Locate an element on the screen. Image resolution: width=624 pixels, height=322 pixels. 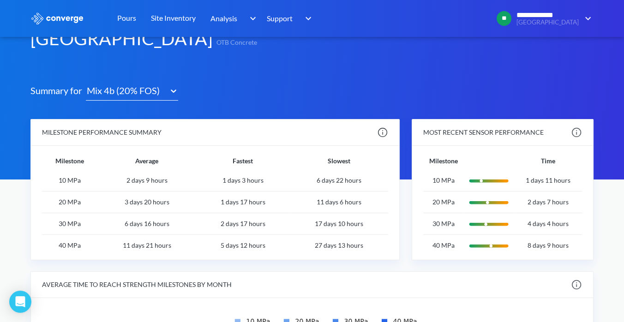
td: 4 days 4 hours is located at coordinates (548, 224).